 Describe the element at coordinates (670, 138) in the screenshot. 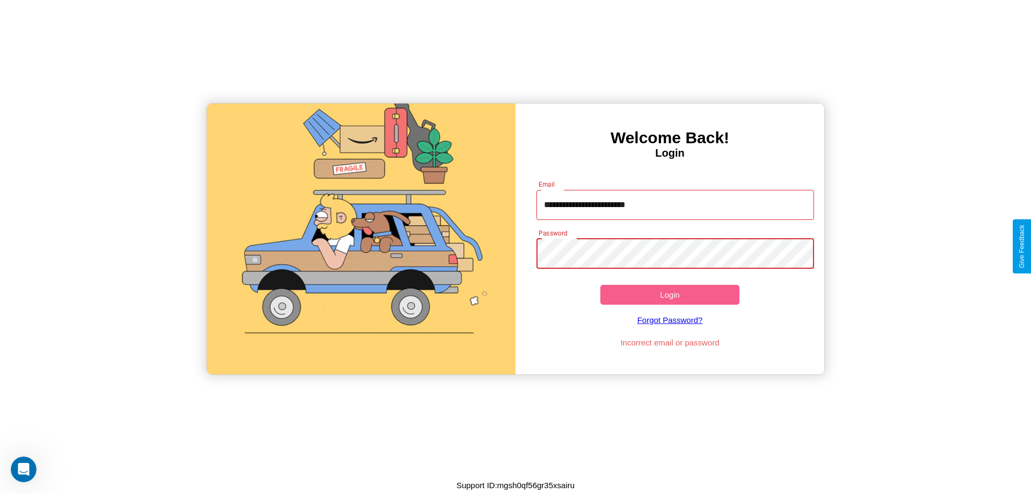

I see `h3: Welcome Back!` at that location.